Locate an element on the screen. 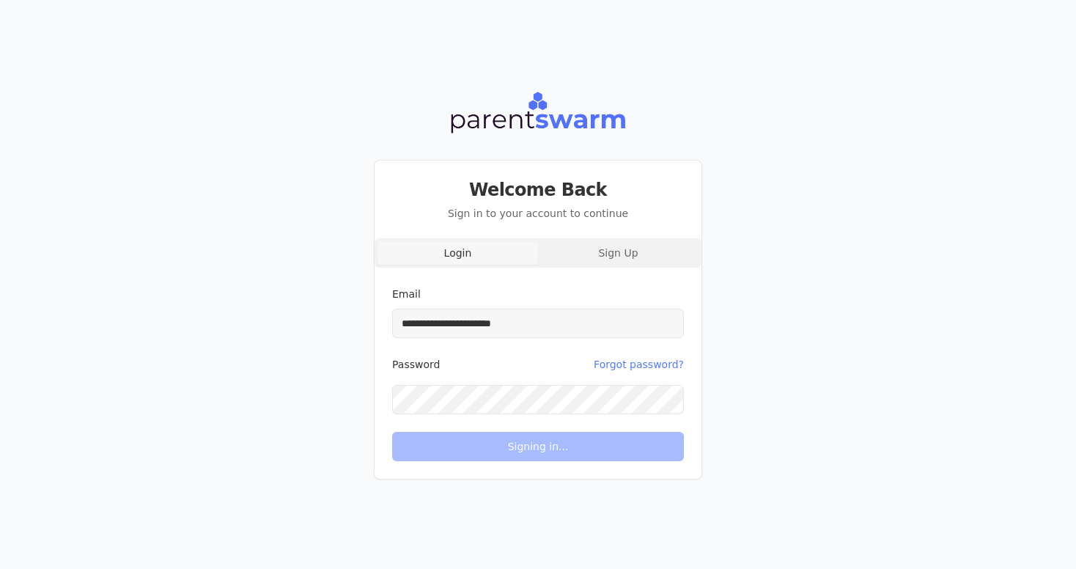 The height and width of the screenshot is (569, 1076). button: Sign Up is located at coordinates (618, 253).